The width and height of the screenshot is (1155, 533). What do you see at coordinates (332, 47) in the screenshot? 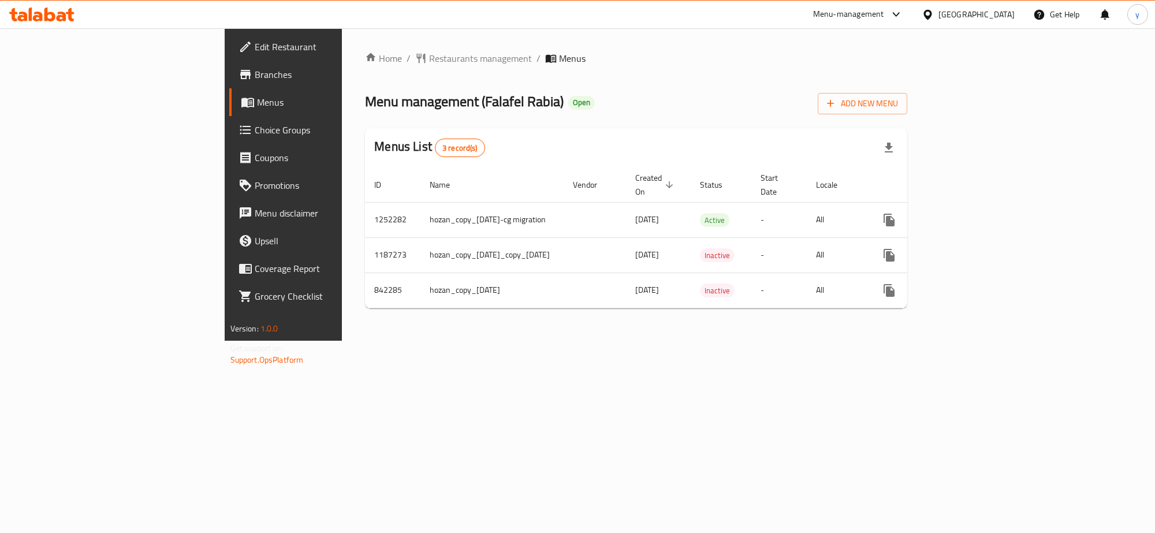
I see `span: Edit Restaurant` at bounding box center [332, 47].